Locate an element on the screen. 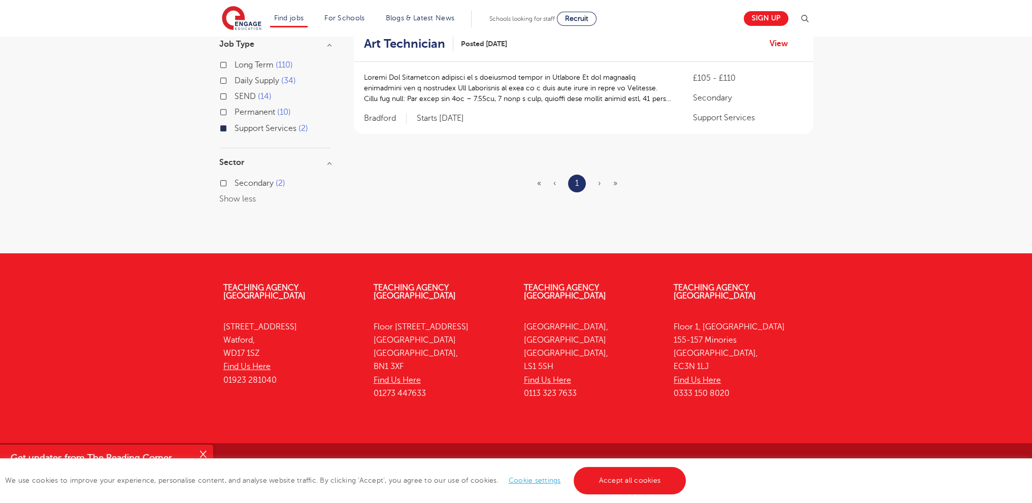 Image resolution: width=1032 pixels, height=503 pixels. span: Secondary is located at coordinates (254, 183).